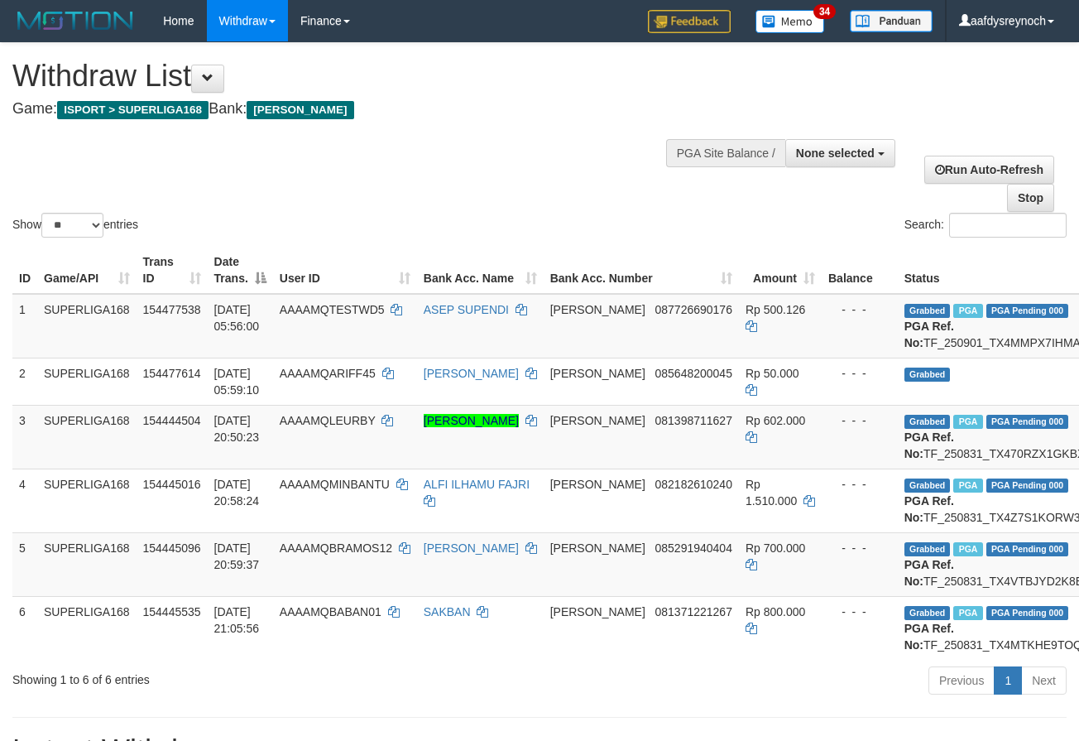 The height and width of the screenshot is (741, 1079). Describe the element at coordinates (891, 21) in the screenshot. I see `img: panduan.png` at that location.